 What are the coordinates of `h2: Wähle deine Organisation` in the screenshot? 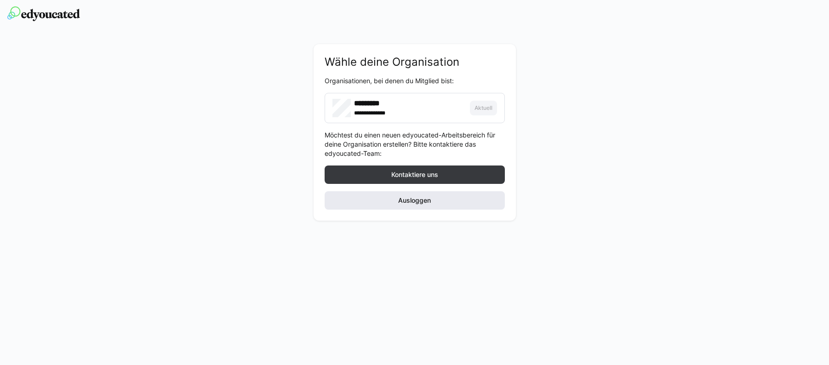 It's located at (415, 62).